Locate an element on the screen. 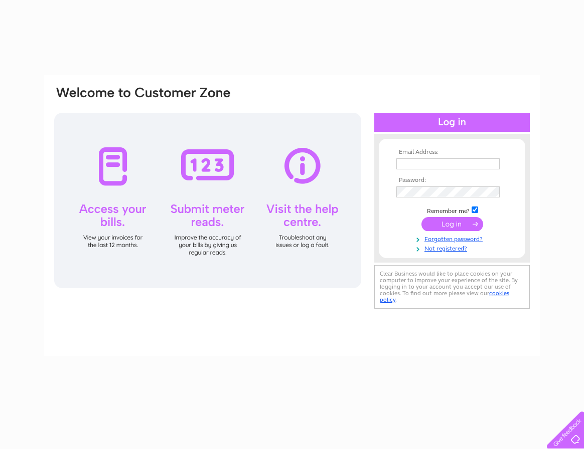  td: Remember me? is located at coordinates (452, 210).